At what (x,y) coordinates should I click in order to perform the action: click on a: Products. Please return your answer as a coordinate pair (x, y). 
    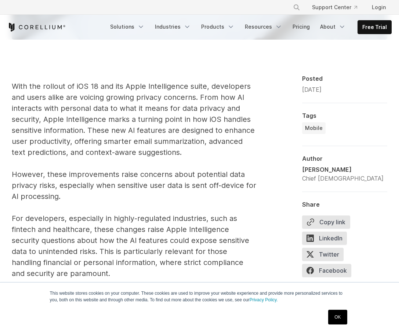
    Looking at the image, I should click on (218, 27).